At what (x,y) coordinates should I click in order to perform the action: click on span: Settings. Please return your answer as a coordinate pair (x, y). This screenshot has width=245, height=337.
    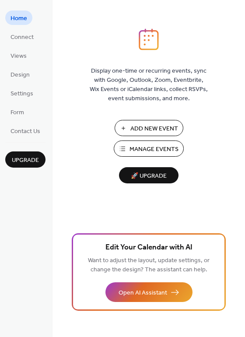
    Looking at the image, I should click on (22, 94).